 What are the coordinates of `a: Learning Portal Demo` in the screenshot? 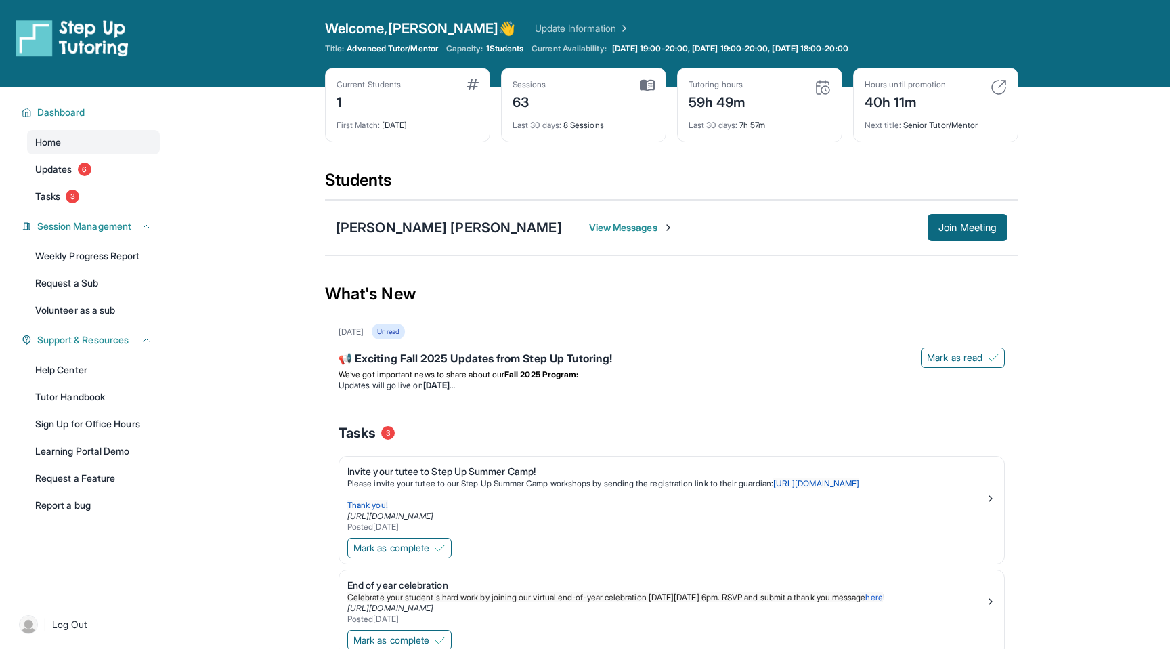 It's located at (93, 451).